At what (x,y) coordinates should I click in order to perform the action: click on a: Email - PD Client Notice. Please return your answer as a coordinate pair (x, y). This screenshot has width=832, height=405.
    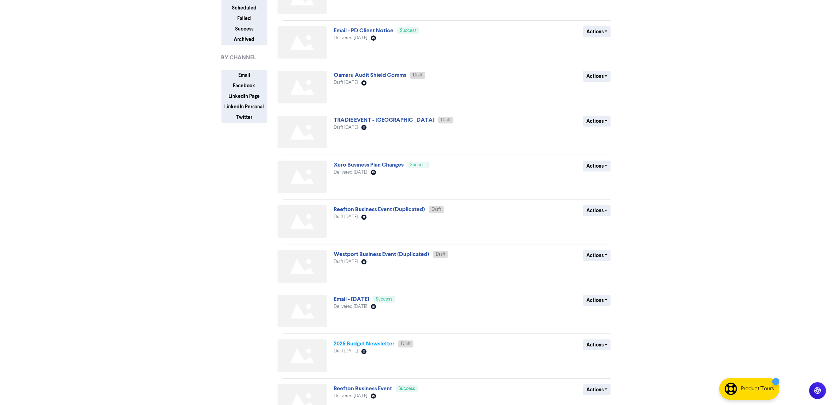
    Looking at the image, I should click on (363, 31).